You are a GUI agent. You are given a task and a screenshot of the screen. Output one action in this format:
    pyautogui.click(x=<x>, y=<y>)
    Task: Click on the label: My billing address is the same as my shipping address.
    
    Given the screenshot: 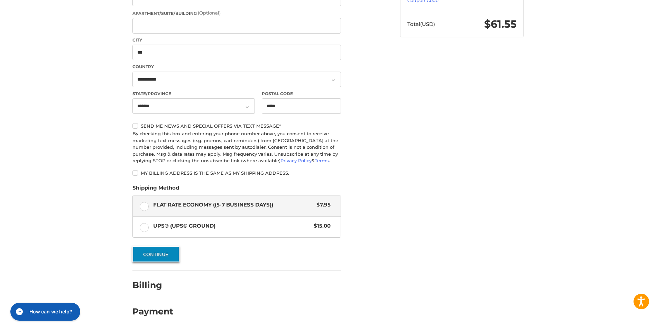 What is the action you would take?
    pyautogui.click(x=236, y=173)
    